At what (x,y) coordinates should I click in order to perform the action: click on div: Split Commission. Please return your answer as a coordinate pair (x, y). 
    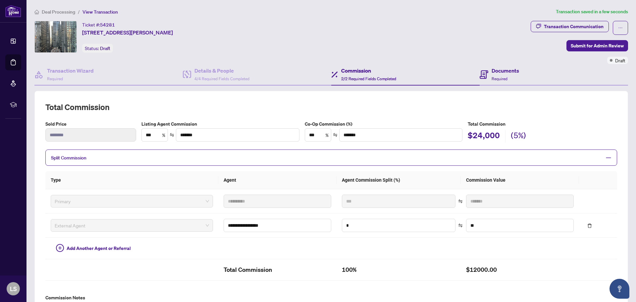
    Looking at the image, I should click on (331, 157).